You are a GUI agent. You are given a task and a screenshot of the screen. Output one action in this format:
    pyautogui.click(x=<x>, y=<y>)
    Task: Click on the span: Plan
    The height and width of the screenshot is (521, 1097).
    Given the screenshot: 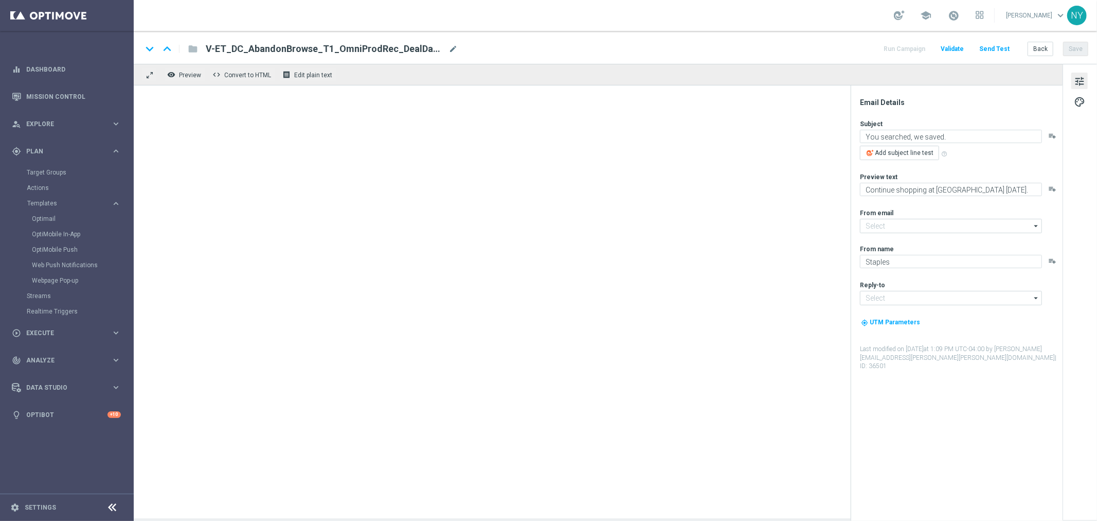 What is the action you would take?
    pyautogui.click(x=68, y=151)
    